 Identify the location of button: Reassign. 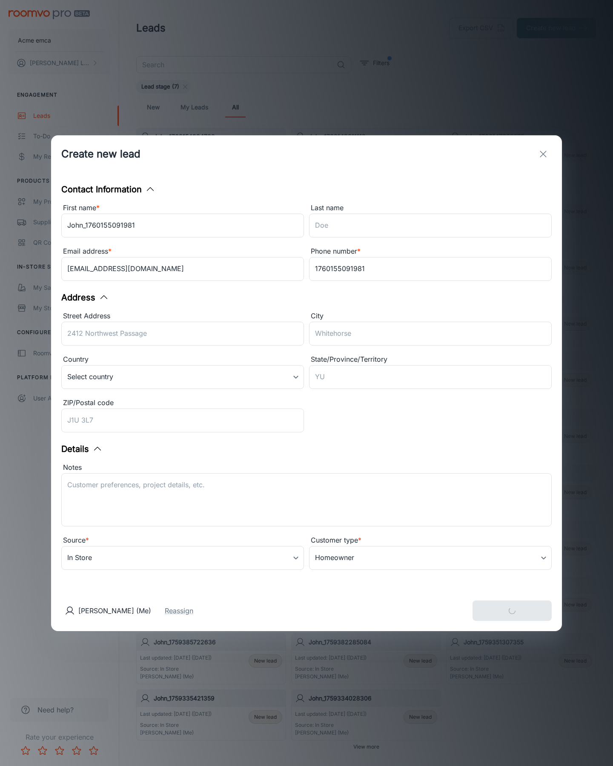
(179, 611).